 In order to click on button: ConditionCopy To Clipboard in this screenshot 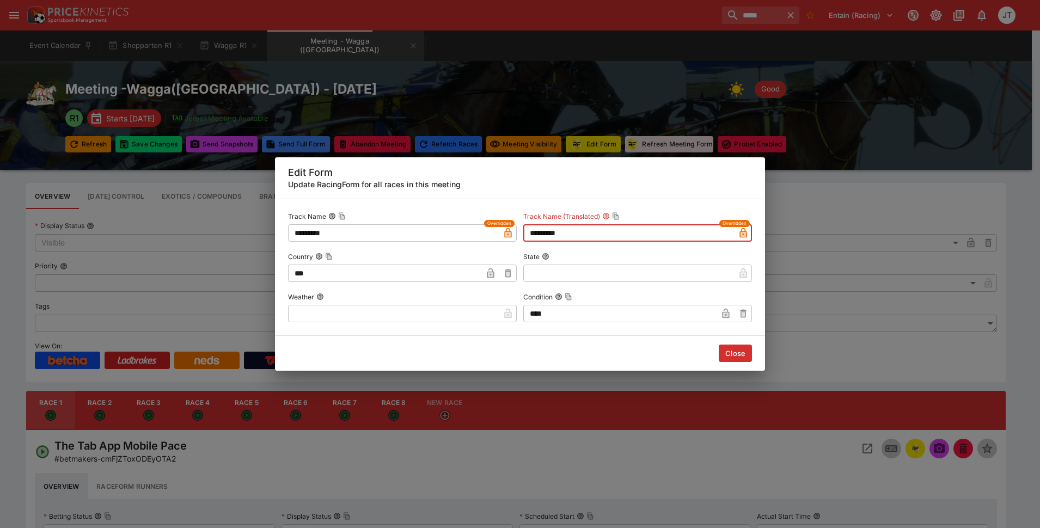, I will do `click(558, 297)`.